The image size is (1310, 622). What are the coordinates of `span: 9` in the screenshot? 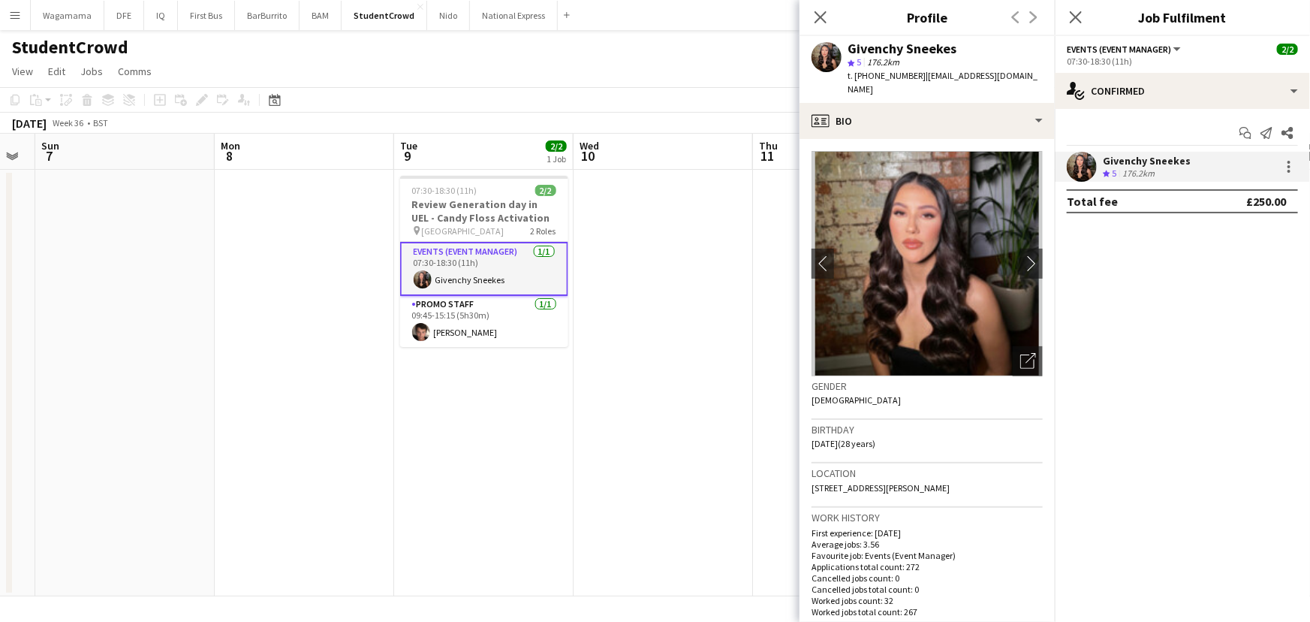 It's located at (408, 155).